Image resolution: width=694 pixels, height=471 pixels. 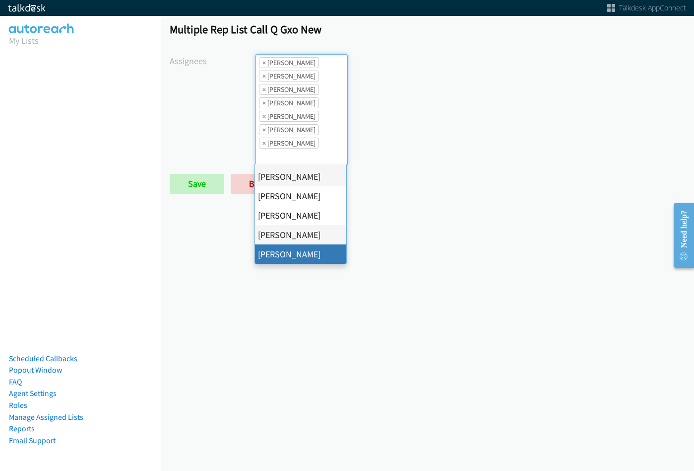 What do you see at coordinates (289, 143) in the screenshot?
I see `li: Tatiana Medina` at bounding box center [289, 143].